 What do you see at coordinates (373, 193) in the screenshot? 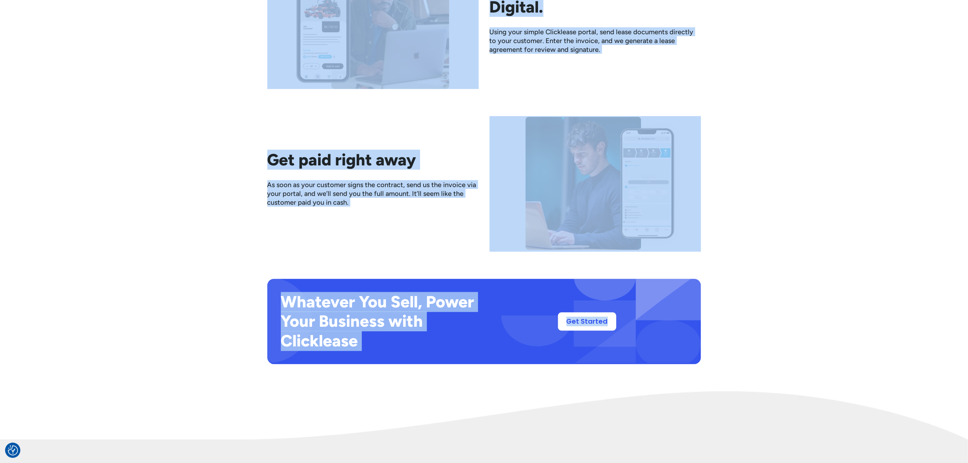
I see `div: As soon as your customer signs the contract, send us the invoice via your portal, and we’ll send ...` at bounding box center [373, 193].